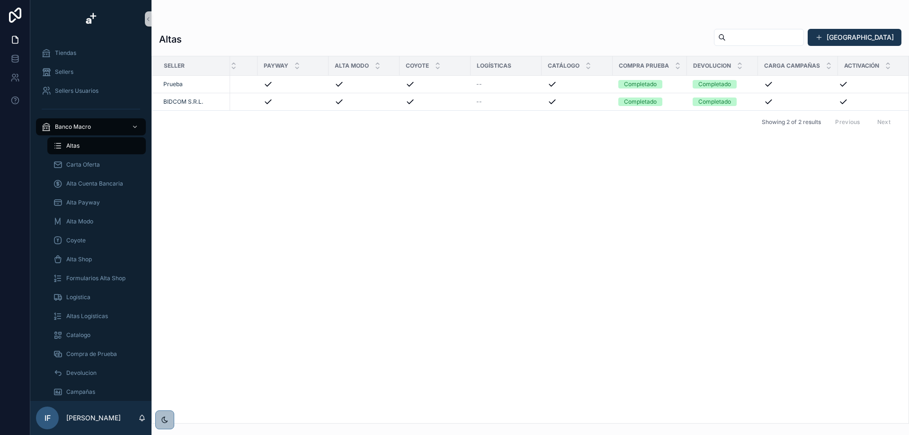  Describe the element at coordinates (97, 335) in the screenshot. I see `a: Catalogo` at that location.